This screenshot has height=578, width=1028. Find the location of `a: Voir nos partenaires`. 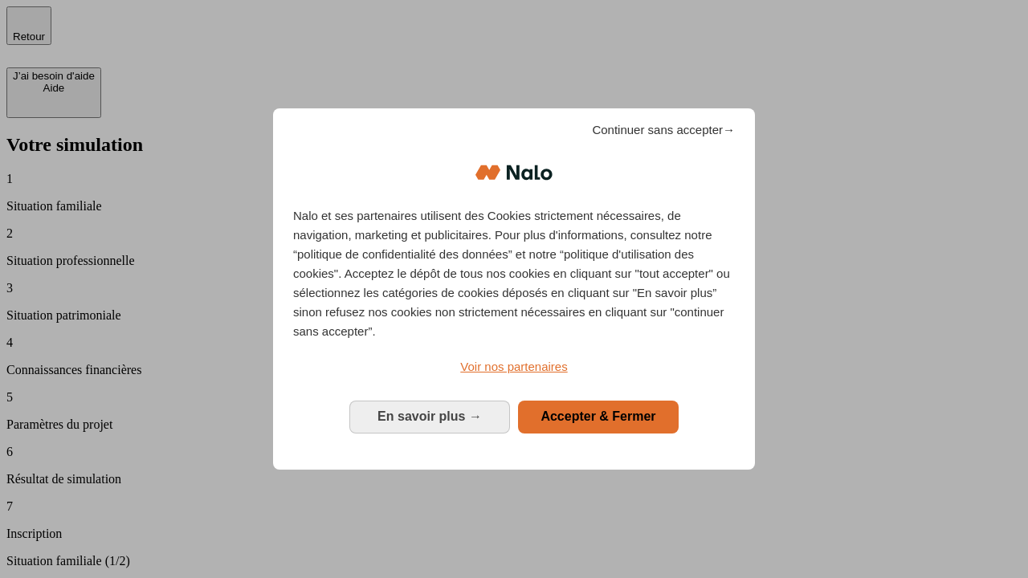

a: Voir nos partenaires is located at coordinates (514, 367).